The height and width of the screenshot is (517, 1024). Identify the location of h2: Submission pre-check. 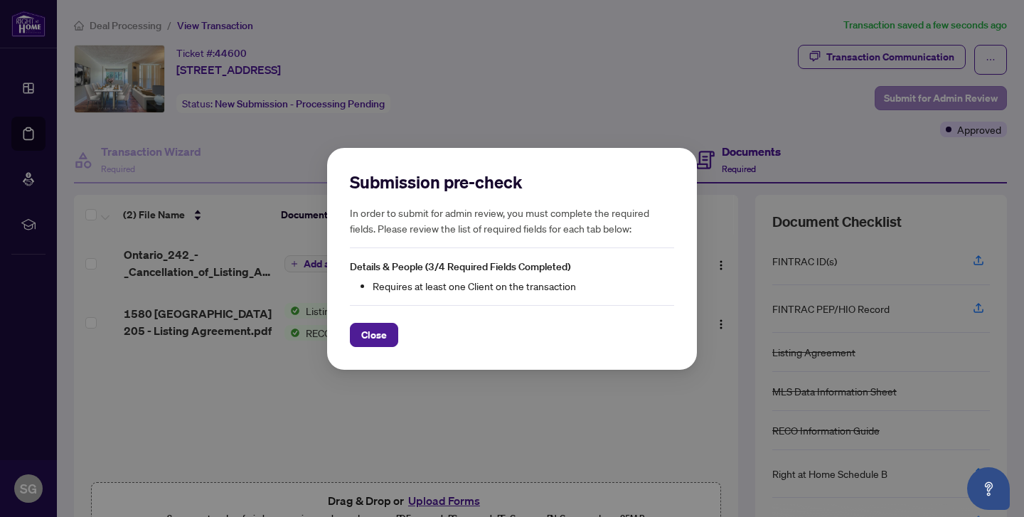
(512, 182).